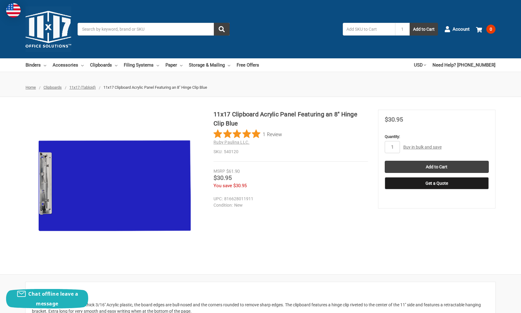 The image size is (521, 313). Describe the element at coordinates (420, 65) in the screenshot. I see `a: USD` at that location.